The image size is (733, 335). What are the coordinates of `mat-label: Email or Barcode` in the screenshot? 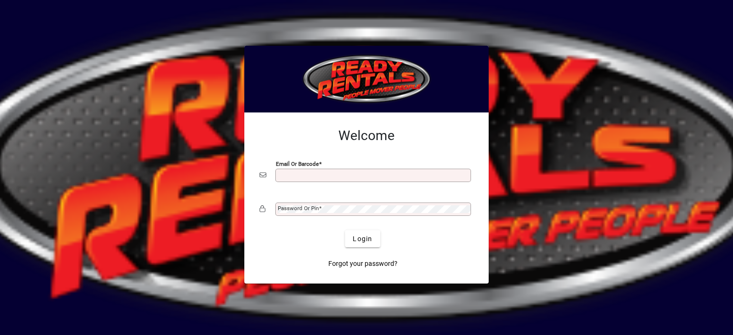 It's located at (297, 164).